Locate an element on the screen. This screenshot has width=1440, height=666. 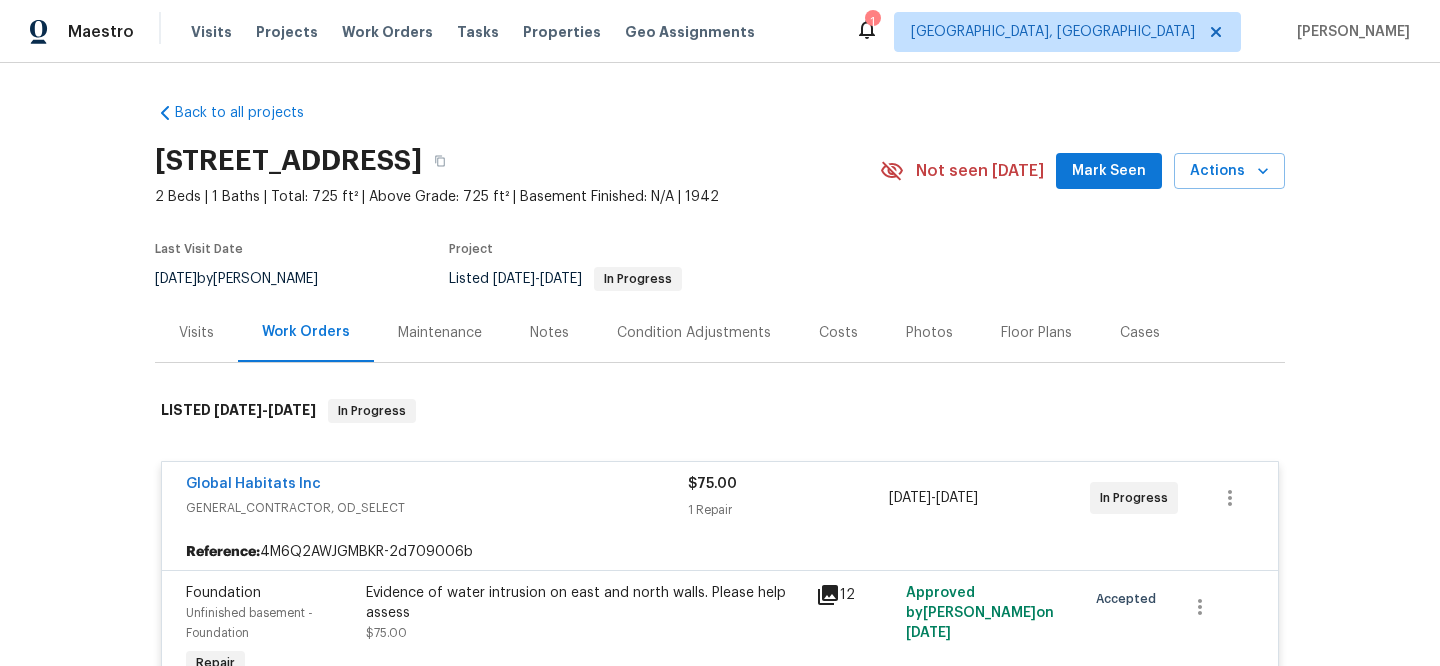
div: Costs is located at coordinates (838, 333).